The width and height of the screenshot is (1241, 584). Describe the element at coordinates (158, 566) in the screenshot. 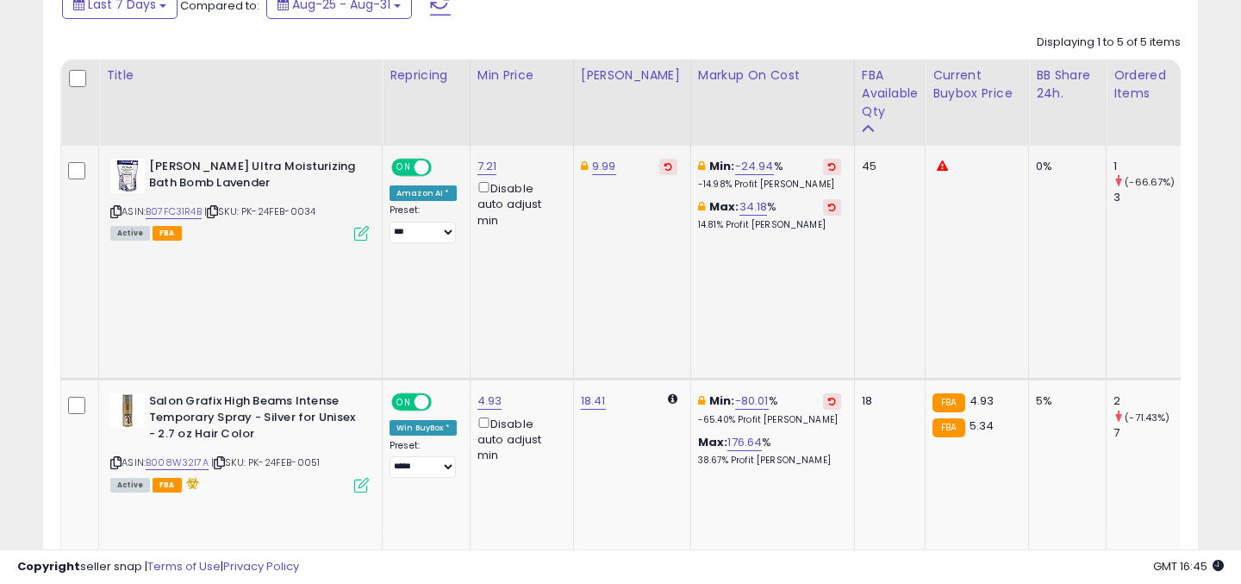

I see `div: seller snap | |` at that location.